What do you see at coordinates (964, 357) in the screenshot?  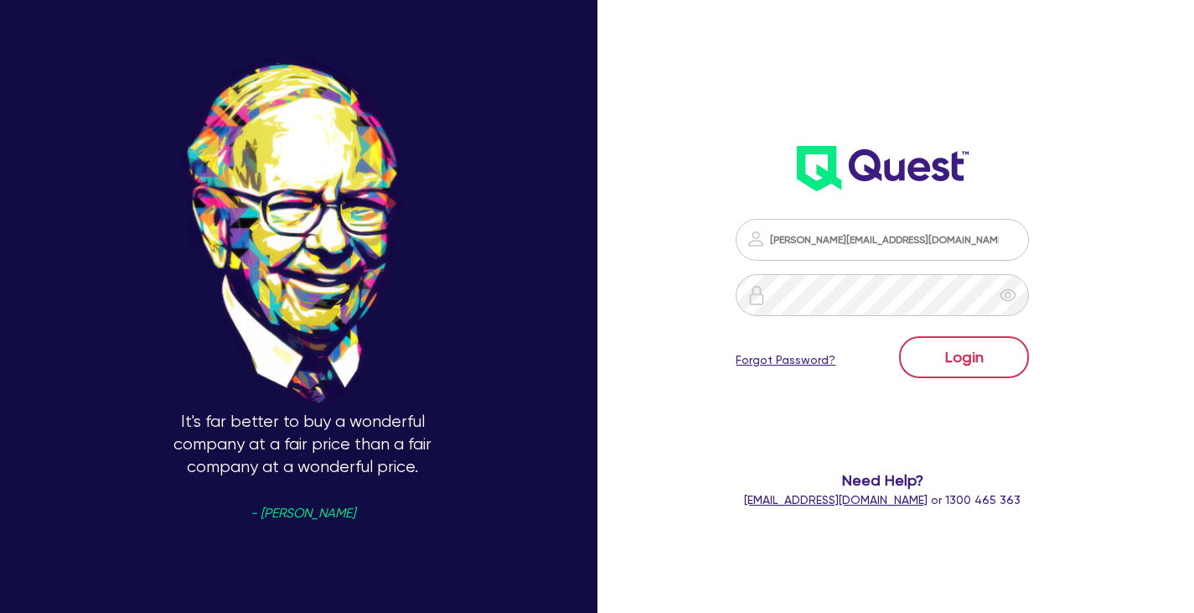 I see `button: Login` at bounding box center [964, 357].